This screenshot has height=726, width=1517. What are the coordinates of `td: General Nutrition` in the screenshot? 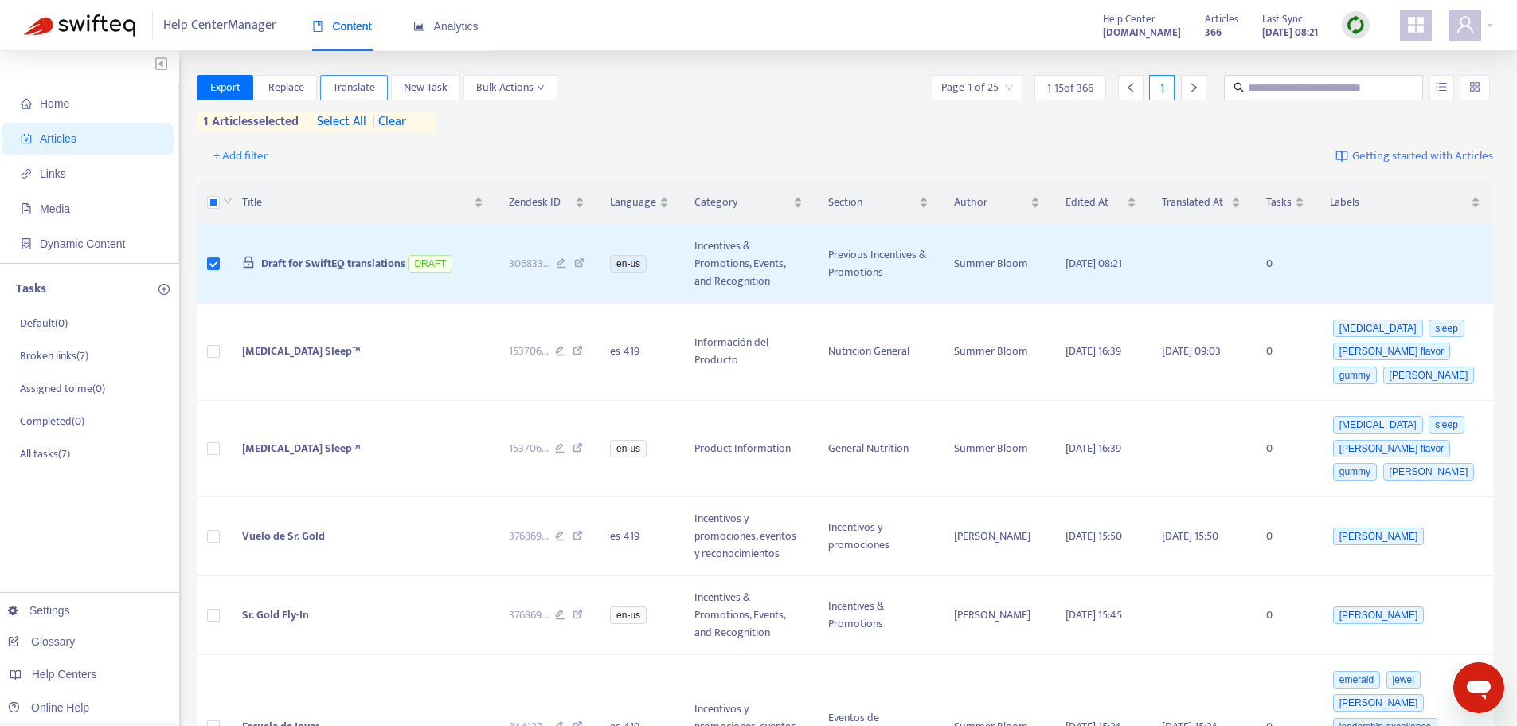 It's located at (879, 449).